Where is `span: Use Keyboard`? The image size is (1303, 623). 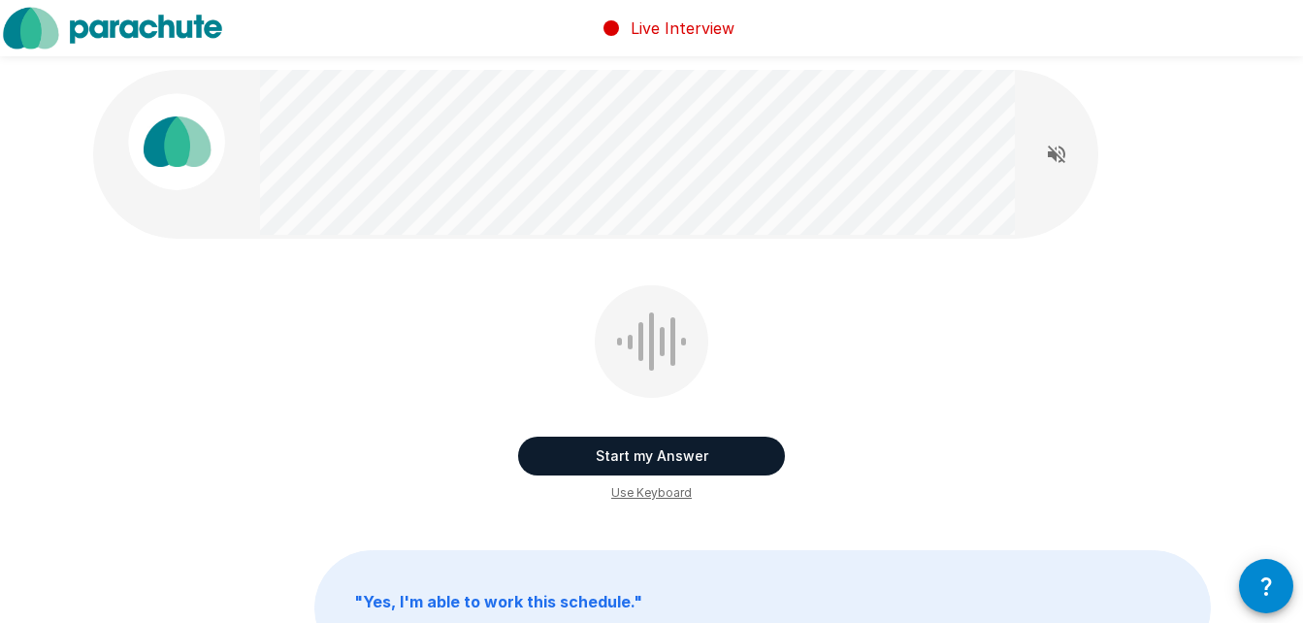
span: Use Keyboard is located at coordinates (651, 493).